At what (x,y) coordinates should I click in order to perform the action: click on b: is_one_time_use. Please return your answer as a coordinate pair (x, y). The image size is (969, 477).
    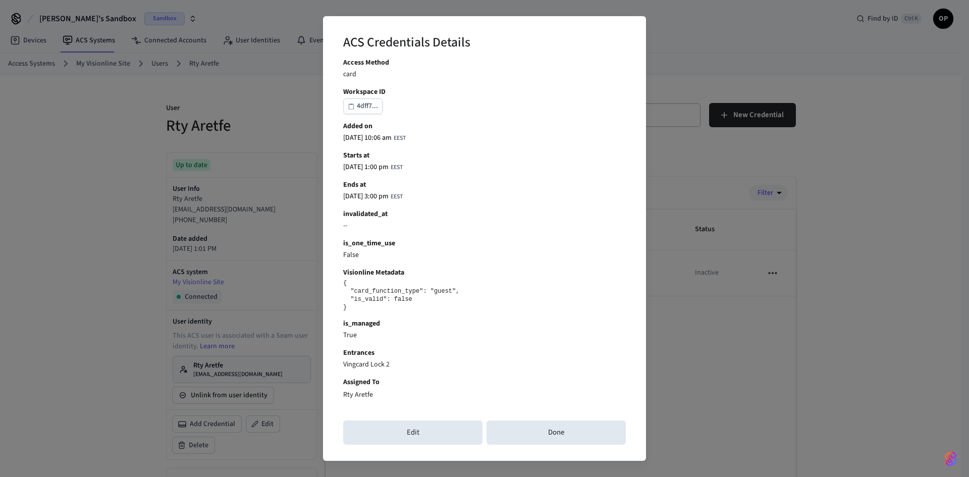
    Looking at the image, I should click on (485, 243).